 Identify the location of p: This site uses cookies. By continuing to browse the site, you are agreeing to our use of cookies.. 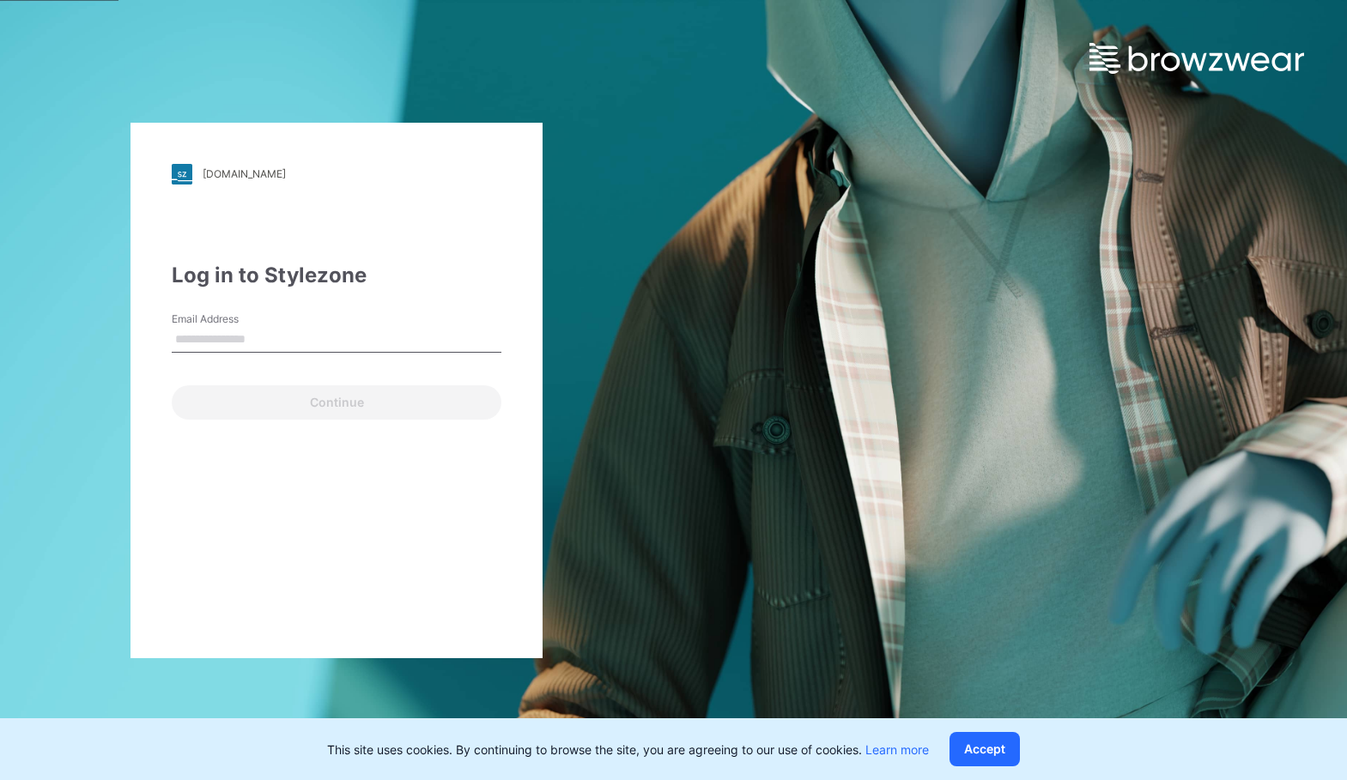
(627, 749).